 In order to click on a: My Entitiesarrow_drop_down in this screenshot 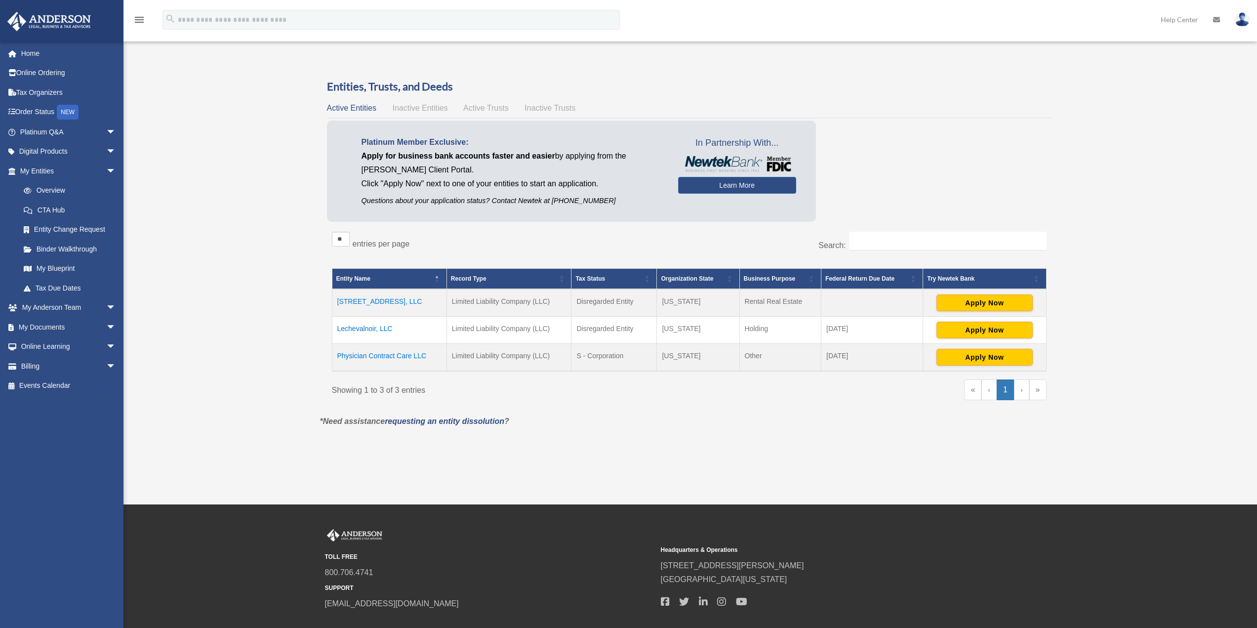, I will do `click(66, 171)`.